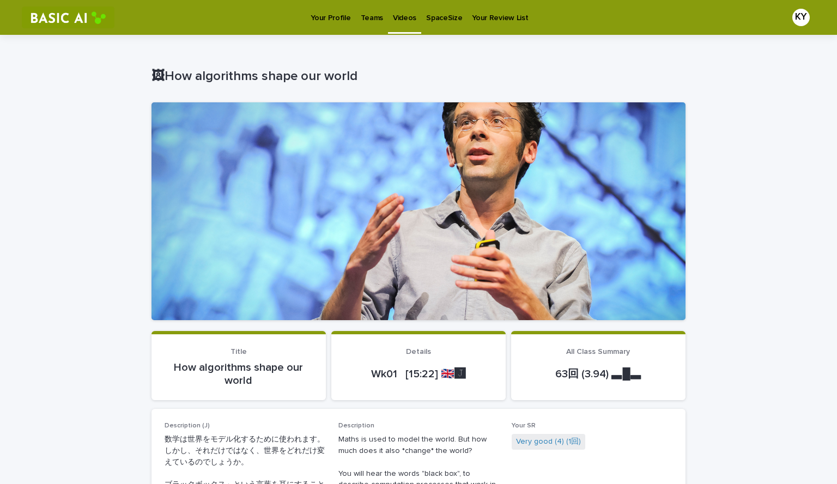 Image resolution: width=837 pixels, height=484 pixels. What do you see at coordinates (598, 374) in the screenshot?
I see `p: 63回 (3.94) ▃█▃` at bounding box center [598, 374].